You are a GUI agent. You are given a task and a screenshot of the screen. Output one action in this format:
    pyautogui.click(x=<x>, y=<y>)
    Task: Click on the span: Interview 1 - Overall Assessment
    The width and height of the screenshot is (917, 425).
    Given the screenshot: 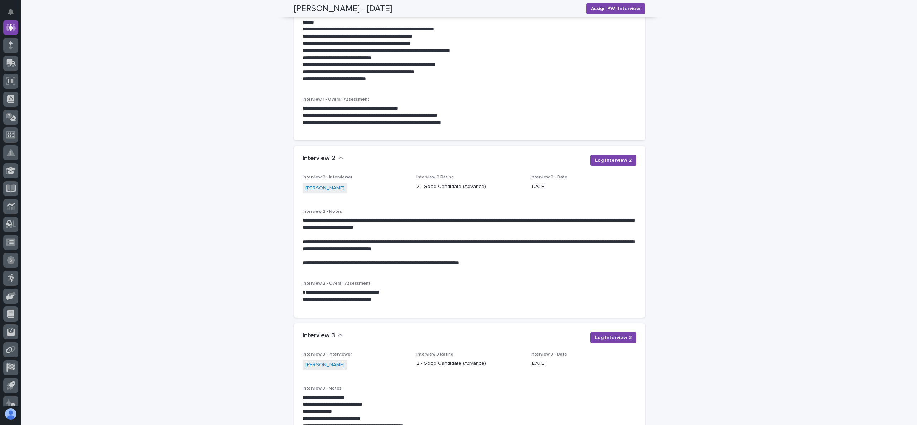 What is the action you would take?
    pyautogui.click(x=336, y=100)
    